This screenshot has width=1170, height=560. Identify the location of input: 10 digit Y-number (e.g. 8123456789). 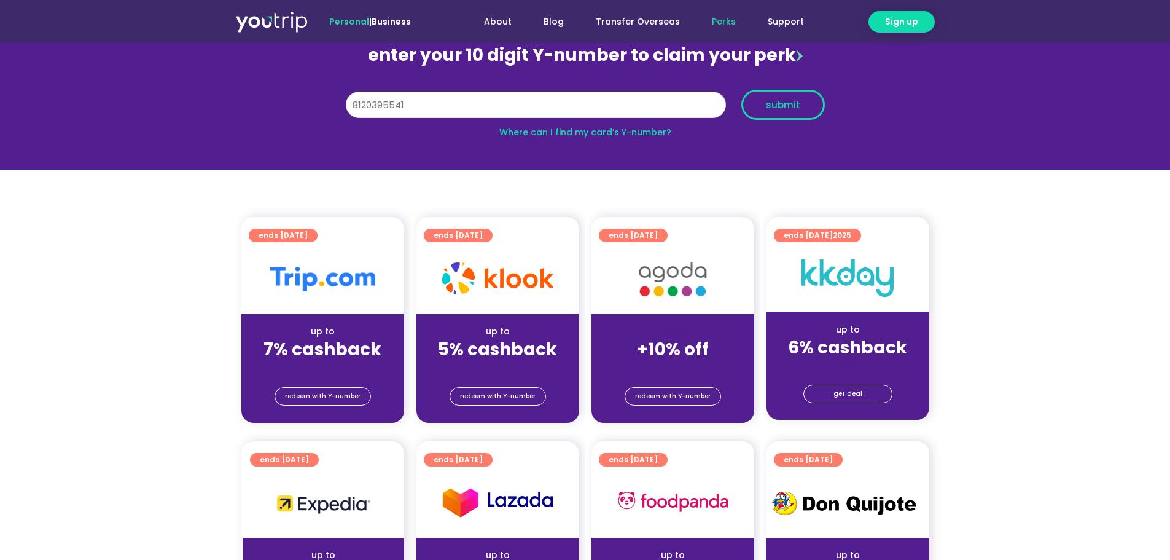
(536, 105).